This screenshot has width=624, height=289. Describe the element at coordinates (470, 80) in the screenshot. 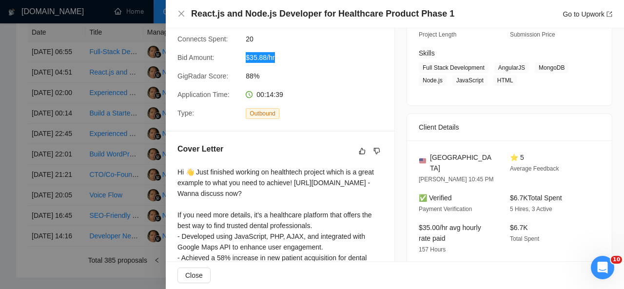

I see `span: JavaScript` at that location.